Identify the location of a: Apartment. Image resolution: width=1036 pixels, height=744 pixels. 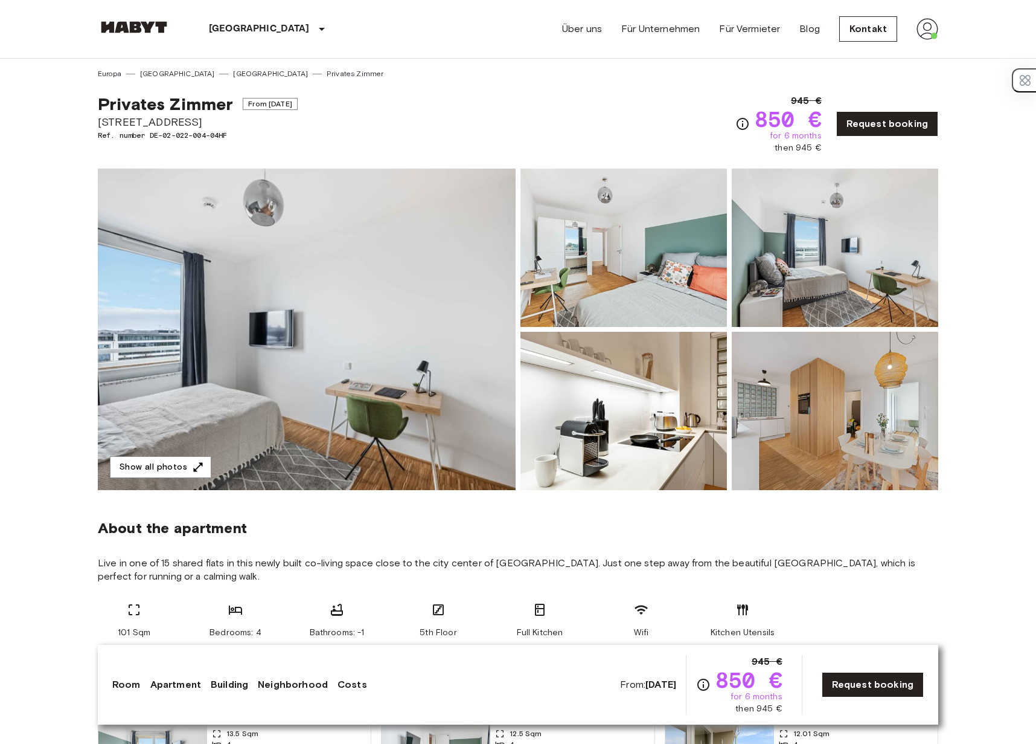
(176, 684).